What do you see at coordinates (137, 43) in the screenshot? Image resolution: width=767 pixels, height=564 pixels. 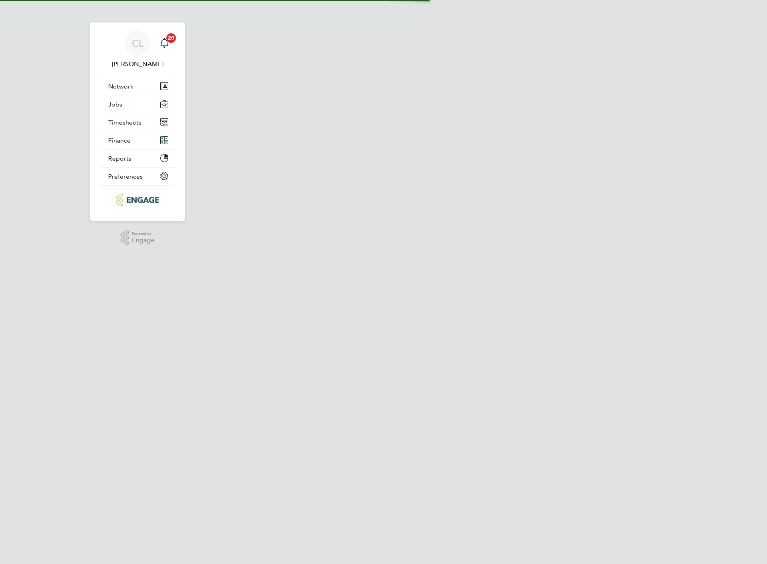 I see `span: CL` at bounding box center [137, 43].